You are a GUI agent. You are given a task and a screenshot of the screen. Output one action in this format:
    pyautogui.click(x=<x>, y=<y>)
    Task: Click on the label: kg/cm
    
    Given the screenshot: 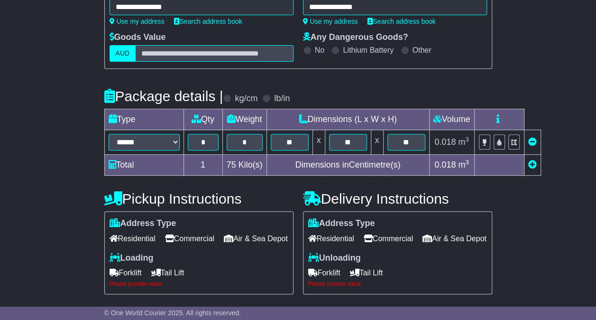 What is the action you would take?
    pyautogui.click(x=246, y=99)
    